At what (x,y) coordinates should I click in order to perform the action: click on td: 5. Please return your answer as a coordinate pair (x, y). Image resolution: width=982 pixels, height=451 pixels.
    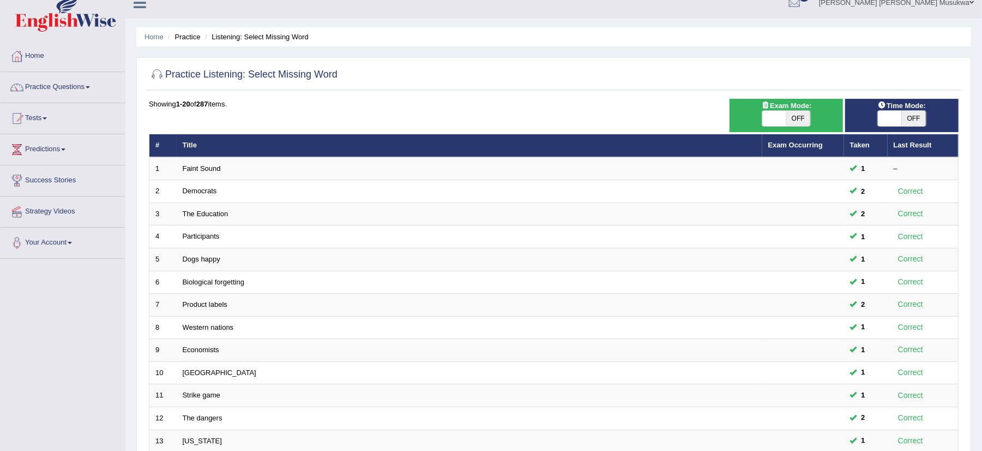
    Looking at the image, I should click on (163, 260).